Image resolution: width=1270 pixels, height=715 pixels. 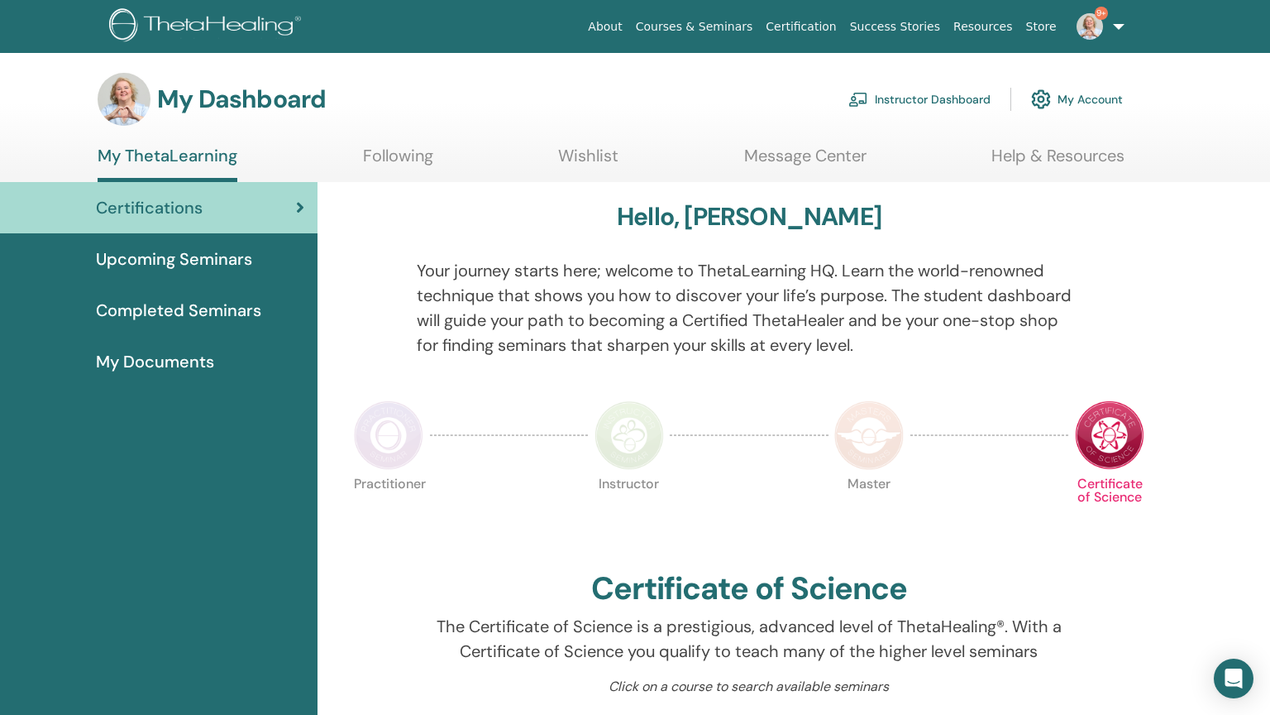 What do you see at coordinates (1110, 435) in the screenshot?
I see `img: Certificate of Science` at bounding box center [1110, 435].